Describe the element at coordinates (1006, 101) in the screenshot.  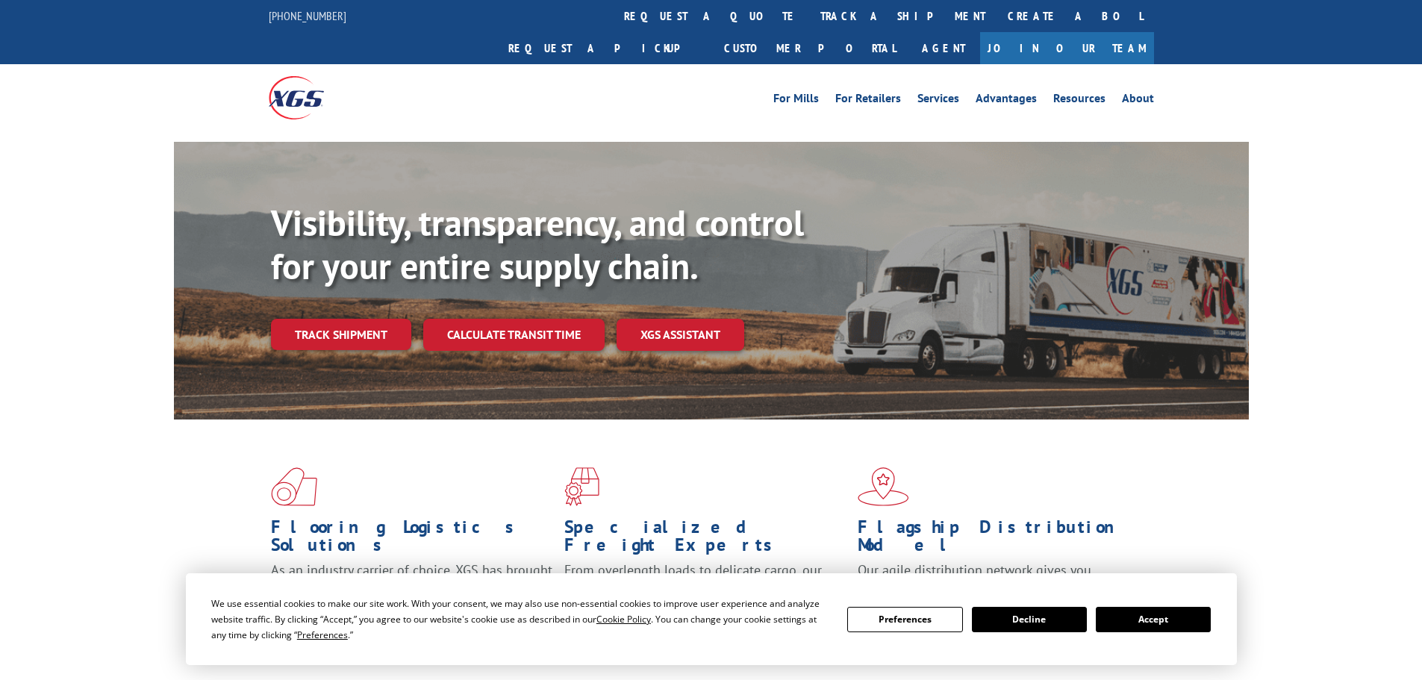
I see `a: Advantages` at that location.